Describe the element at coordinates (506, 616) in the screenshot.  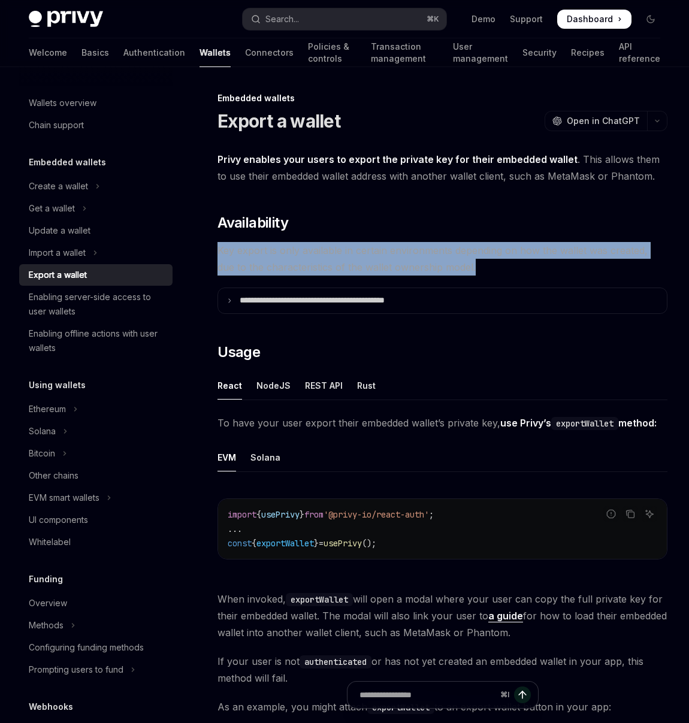
I see `a: a guide` at that location.